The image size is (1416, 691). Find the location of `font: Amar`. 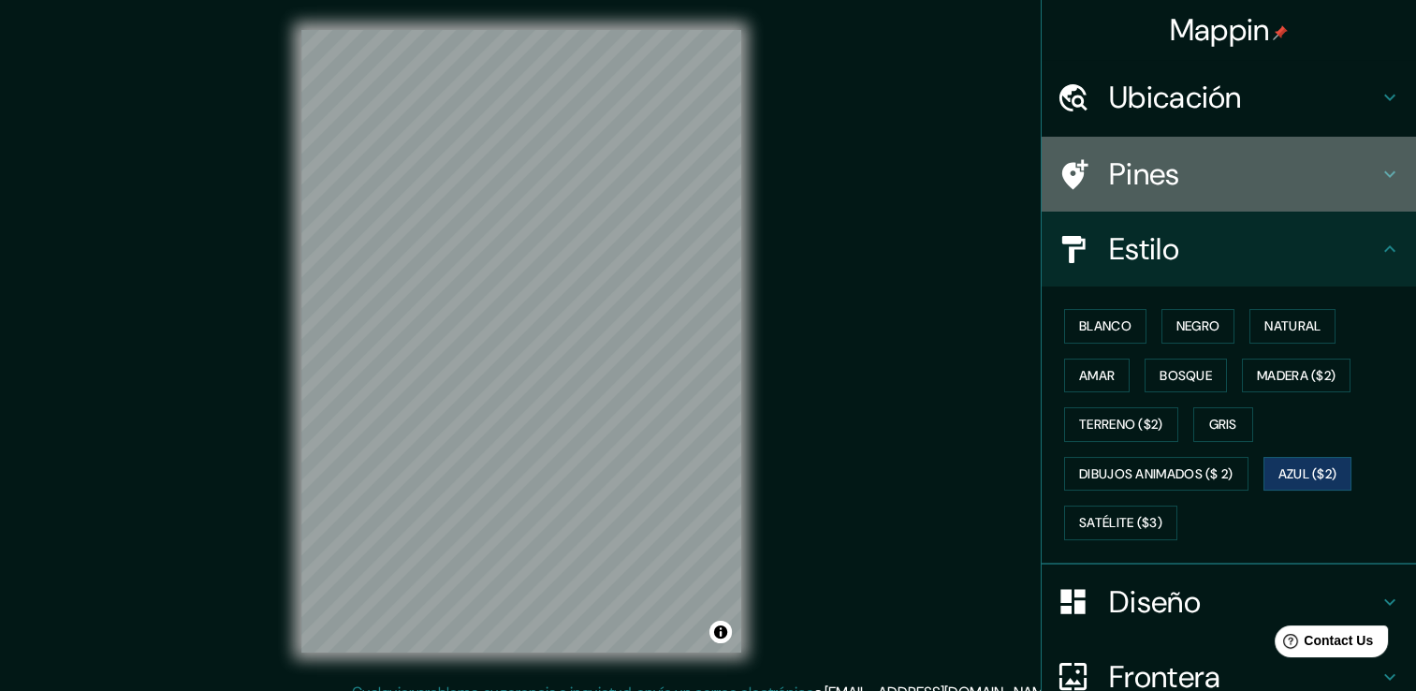

font: Amar is located at coordinates (1097, 375).